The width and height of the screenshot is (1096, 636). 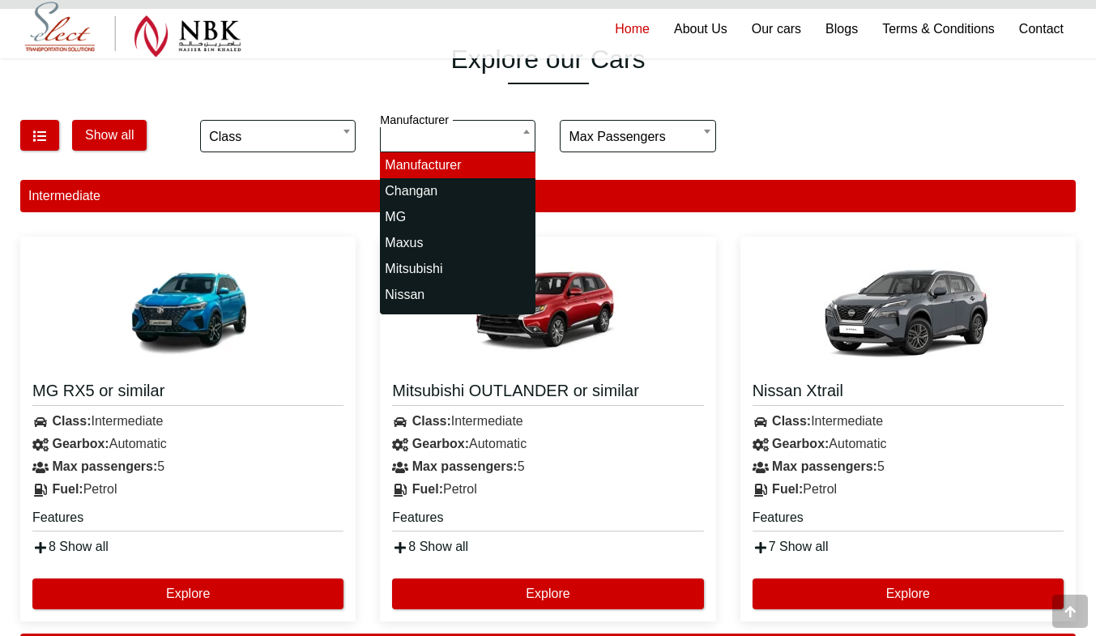 I want to click on li: Nissan, so click(x=457, y=295).